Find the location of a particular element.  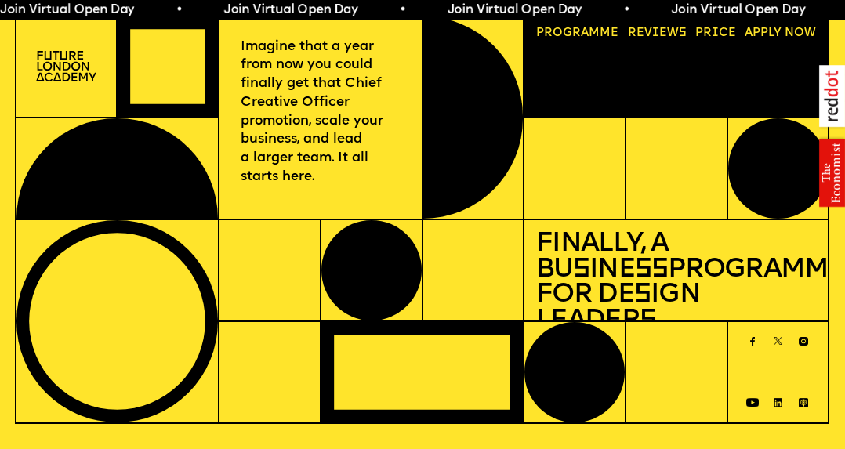

p: Imagine that a year from now you could finally get that Chief Creative Officer promotion, scale y... is located at coordinates (320, 112).